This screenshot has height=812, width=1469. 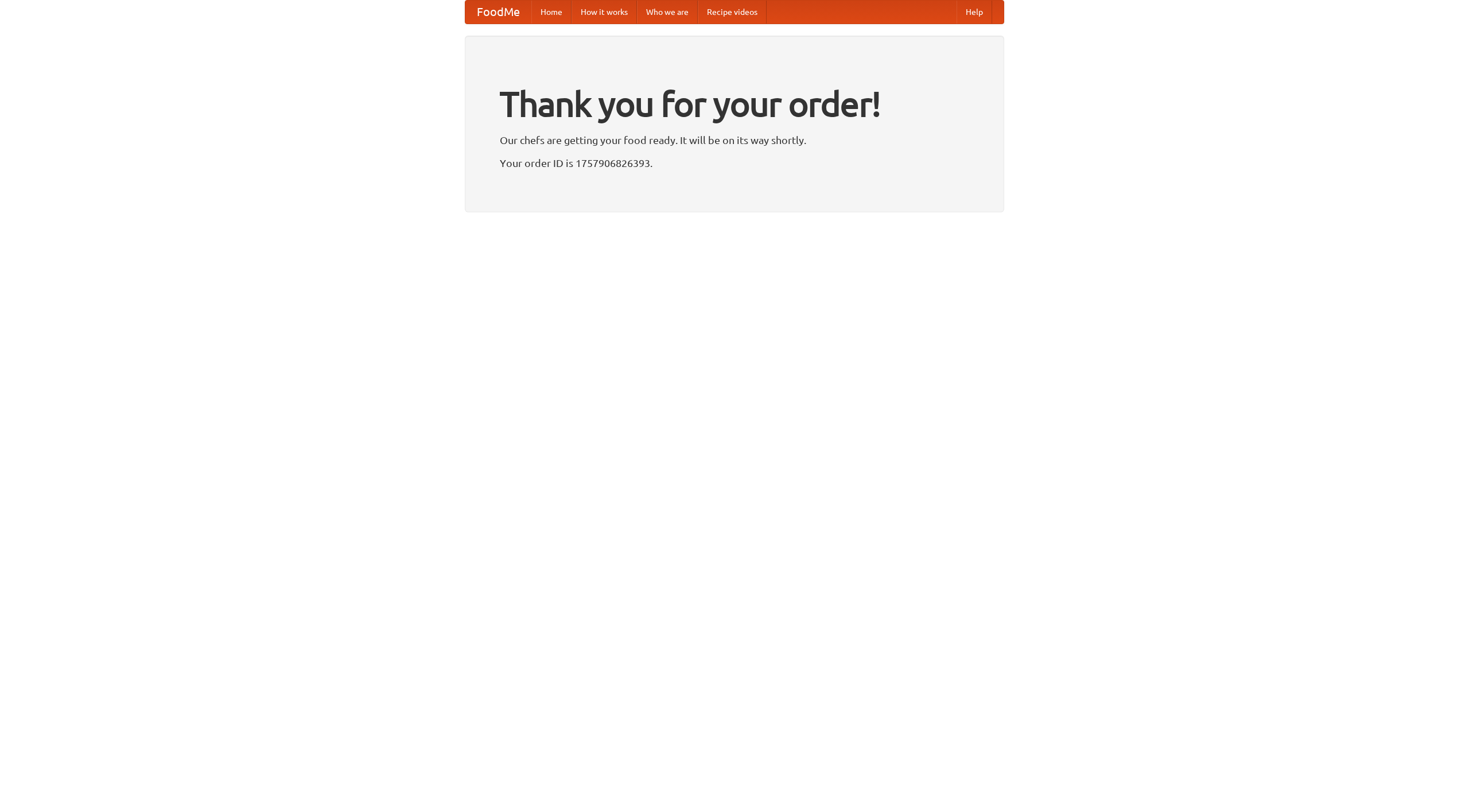 What do you see at coordinates (551, 12) in the screenshot?
I see `a: Home` at bounding box center [551, 12].